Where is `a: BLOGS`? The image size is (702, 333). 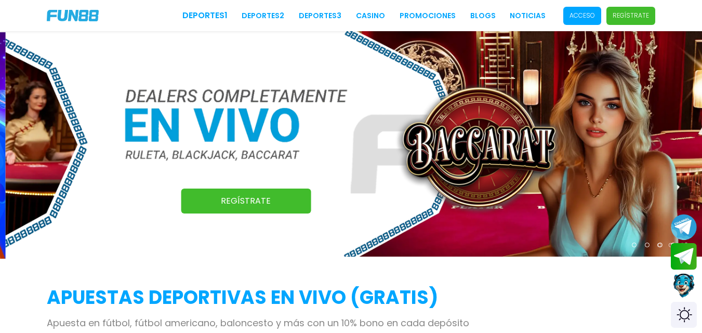 a: BLOGS is located at coordinates (482, 16).